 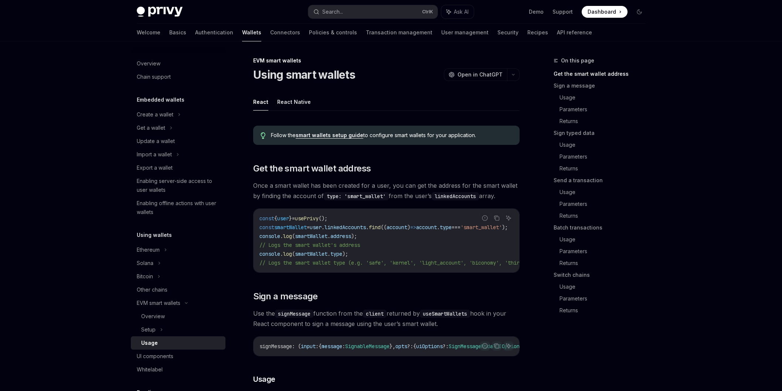 I want to click on div: Enabling server-side access to user wallets, so click(x=179, y=185).